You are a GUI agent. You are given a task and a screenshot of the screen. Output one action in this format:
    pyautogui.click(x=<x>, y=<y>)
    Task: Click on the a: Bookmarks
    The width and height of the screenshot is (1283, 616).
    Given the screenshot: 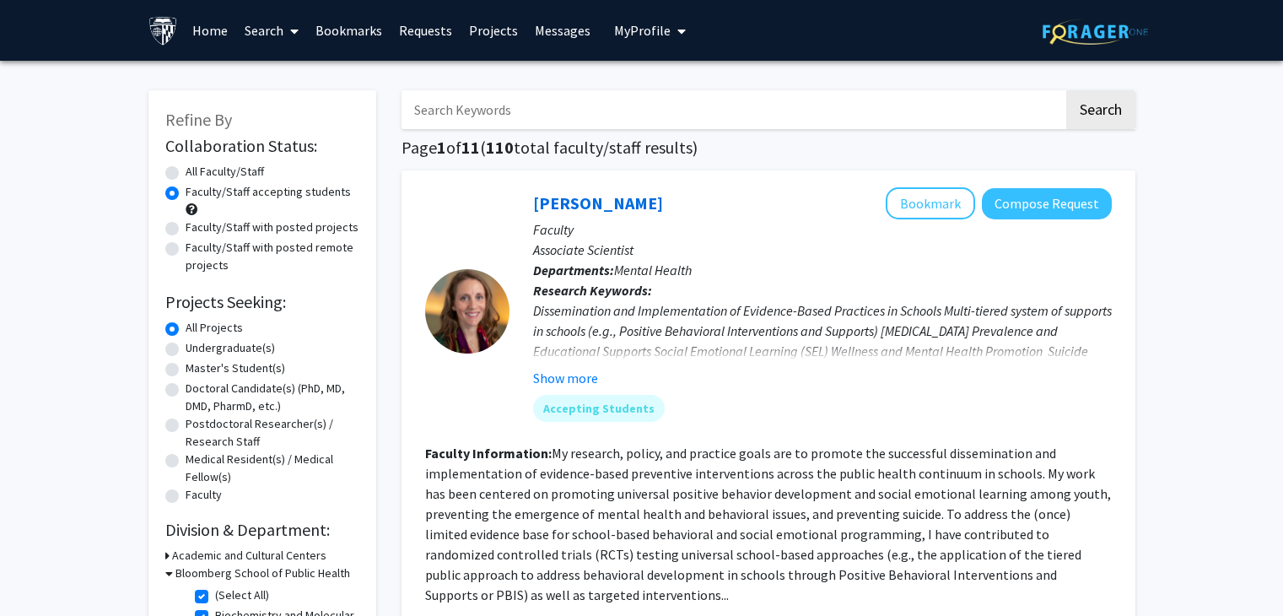 What is the action you would take?
    pyautogui.click(x=348, y=30)
    